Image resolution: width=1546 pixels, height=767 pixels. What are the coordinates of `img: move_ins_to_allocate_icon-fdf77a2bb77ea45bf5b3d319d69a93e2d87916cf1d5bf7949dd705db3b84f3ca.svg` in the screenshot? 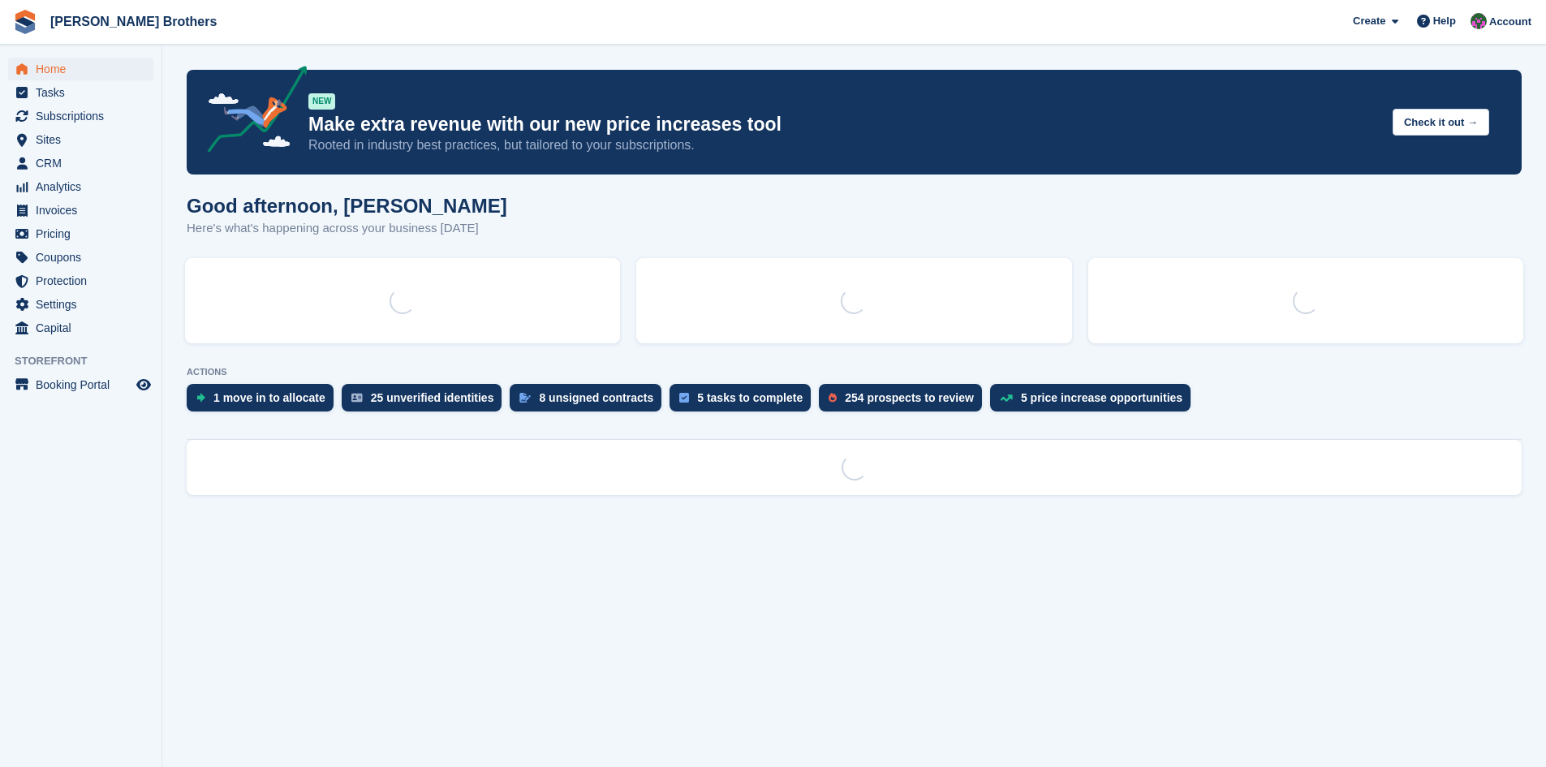 It's located at (200, 398).